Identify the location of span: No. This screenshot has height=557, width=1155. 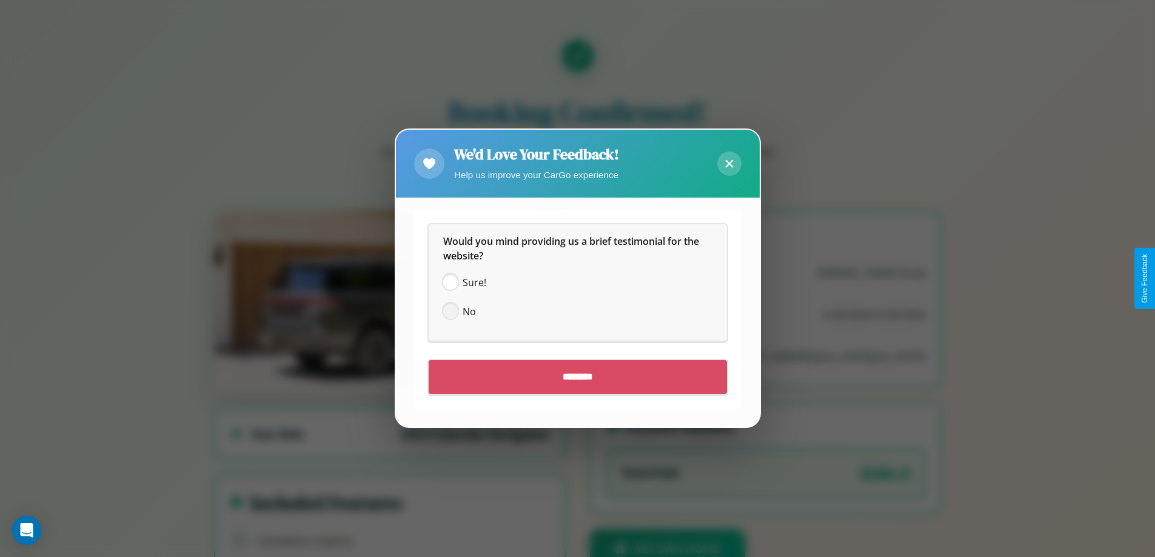
(469, 312).